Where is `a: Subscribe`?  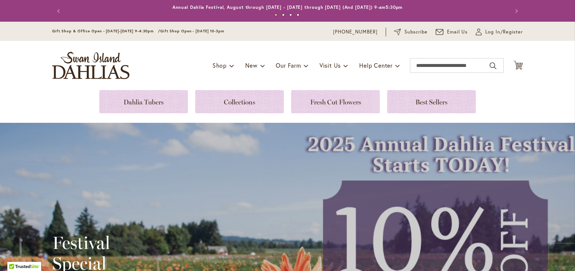
a: Subscribe is located at coordinates (410, 32).